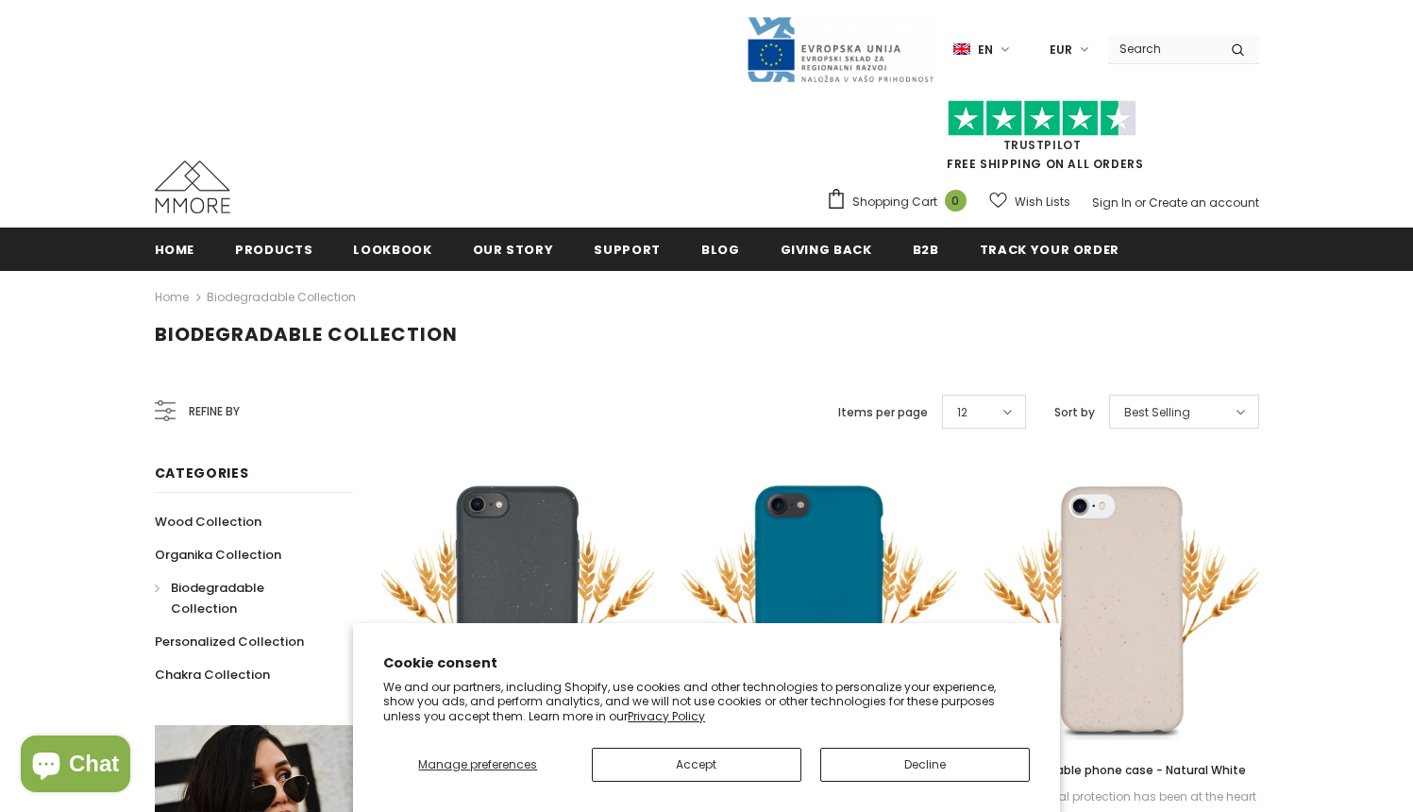 The image size is (1413, 812). What do you see at coordinates (1112, 202) in the screenshot?
I see `a: Sign In` at bounding box center [1112, 202].